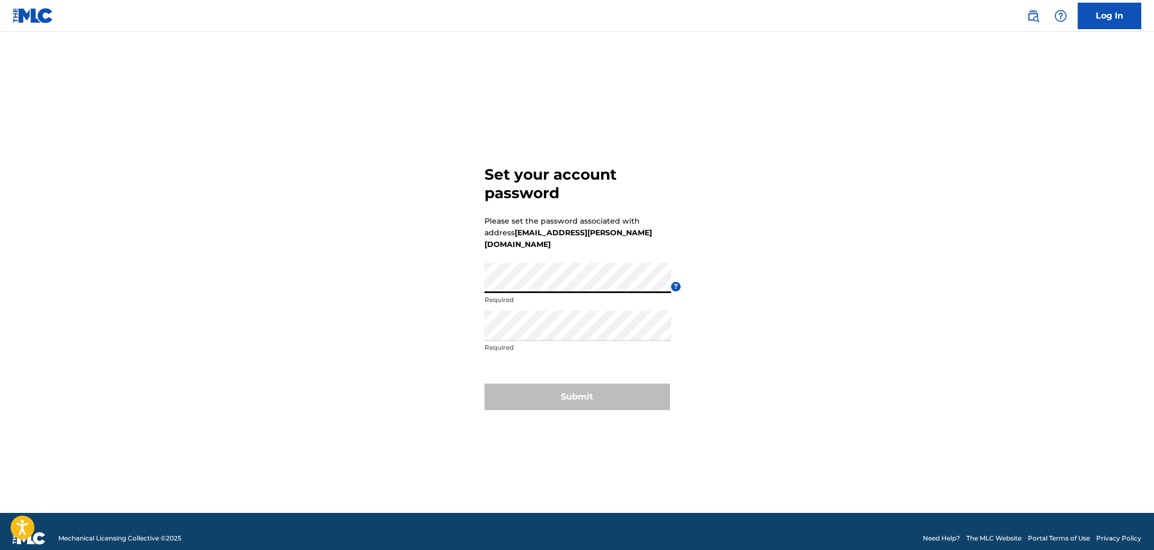 The width and height of the screenshot is (1154, 550). What do you see at coordinates (1110, 16) in the screenshot?
I see `a: Log In` at bounding box center [1110, 16].